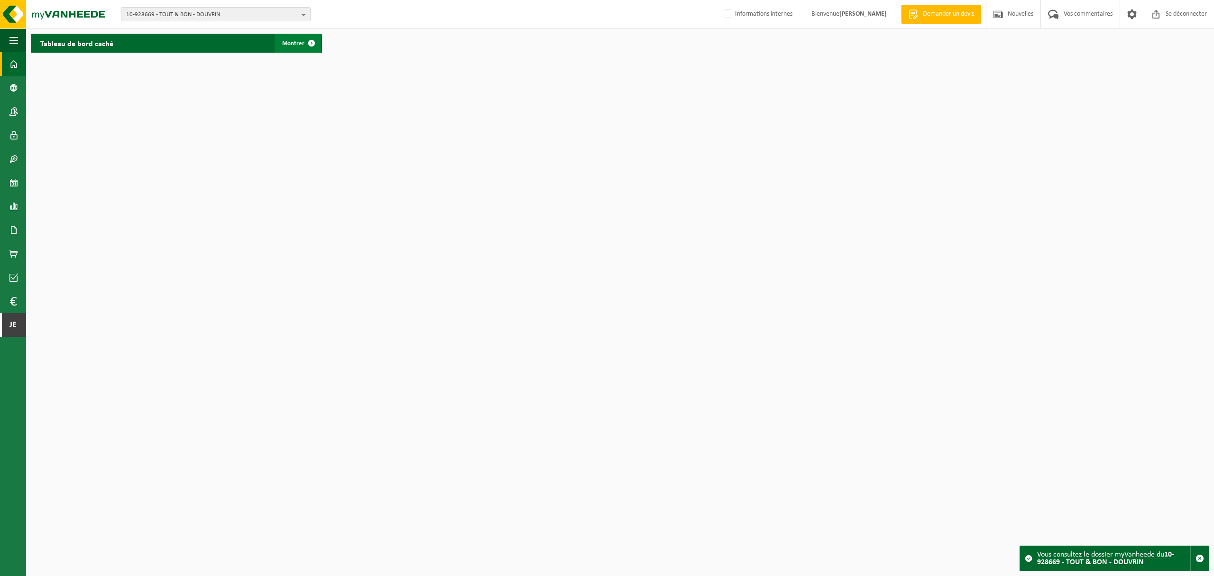 The height and width of the screenshot is (576, 1214). I want to click on font: Vous consultez le dossier myVanheede du, so click(1101, 555).